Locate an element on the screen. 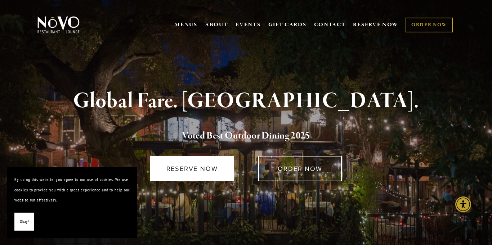 This screenshot has height=245, width=492. h2: 5 is located at coordinates (246, 136).